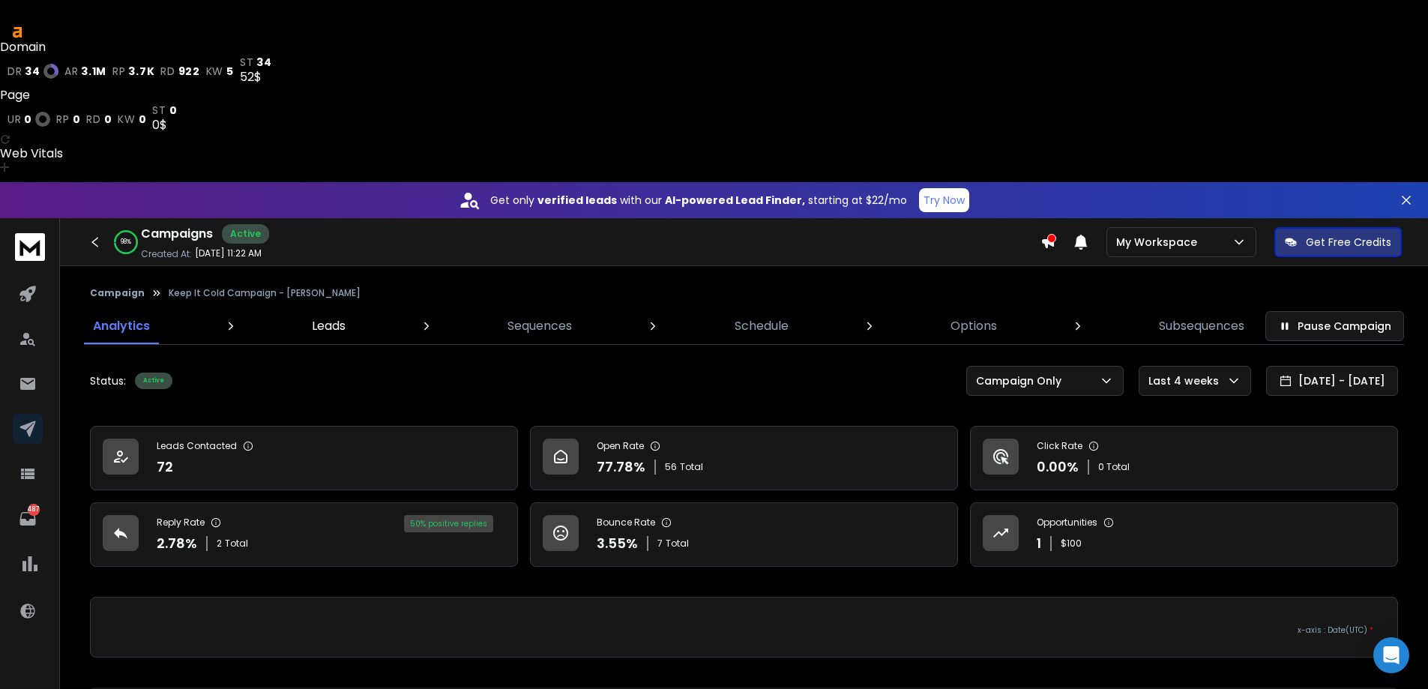 The width and height of the screenshot is (1428, 689). I want to click on p: x-axis : Date(UTC), so click(744, 630).